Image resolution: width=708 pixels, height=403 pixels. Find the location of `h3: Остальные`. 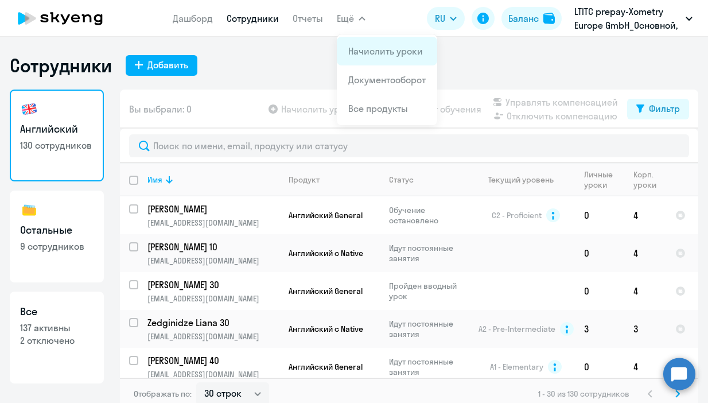

h3: Остальные is located at coordinates (57, 230).